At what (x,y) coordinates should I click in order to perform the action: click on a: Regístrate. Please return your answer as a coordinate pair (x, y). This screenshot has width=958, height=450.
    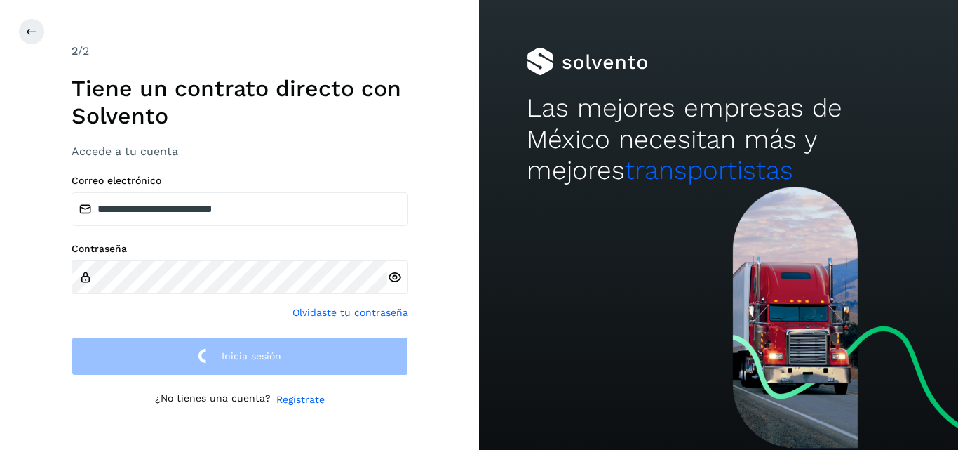
    Looking at the image, I should click on (300, 399).